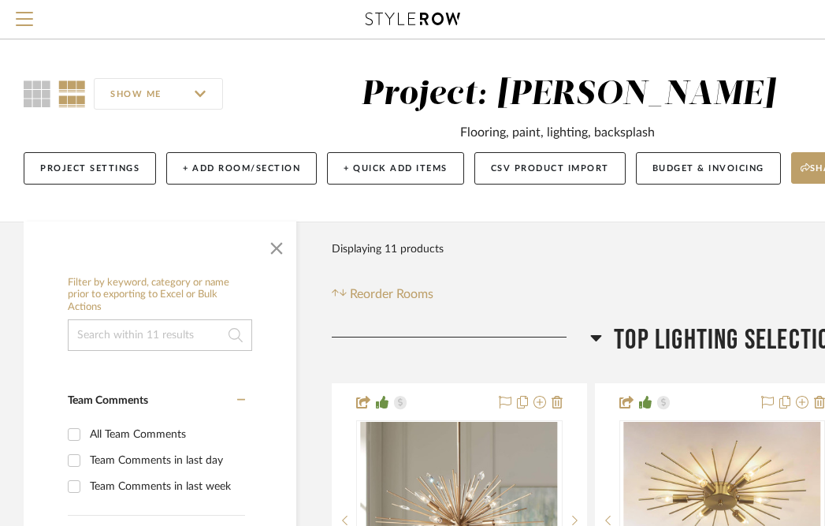 The height and width of the screenshot is (526, 825). I want to click on div: Team Comments in last day, so click(166, 460).